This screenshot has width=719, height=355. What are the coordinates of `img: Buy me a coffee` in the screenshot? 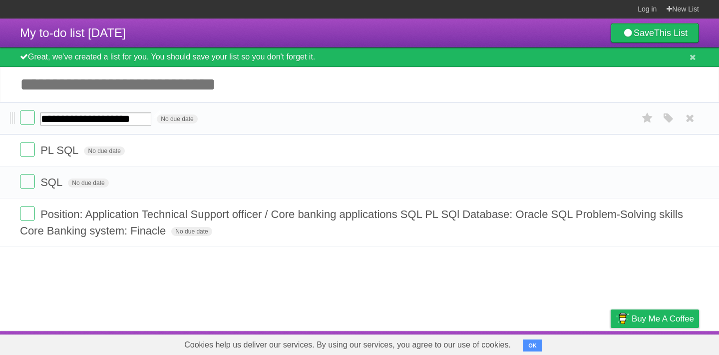 It's located at (622, 318).